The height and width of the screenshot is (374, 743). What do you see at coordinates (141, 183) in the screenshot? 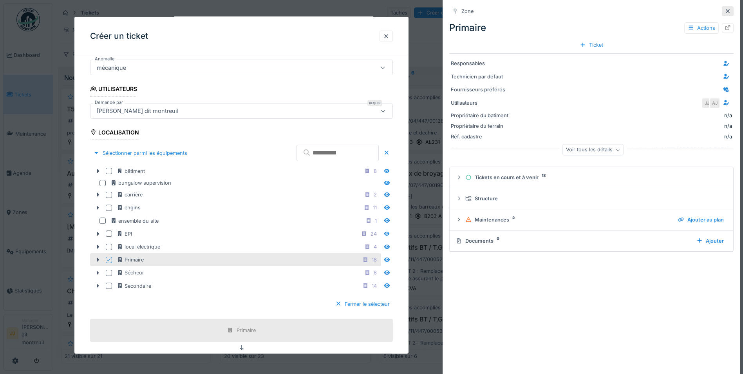
I see `div: bungalow supervision` at bounding box center [141, 183].